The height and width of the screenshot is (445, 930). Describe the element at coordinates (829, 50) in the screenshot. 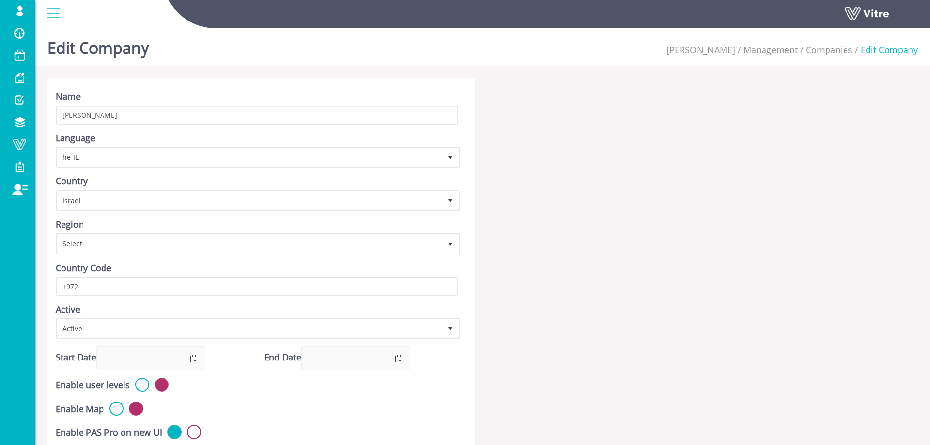

I see `a: Companies` at that location.